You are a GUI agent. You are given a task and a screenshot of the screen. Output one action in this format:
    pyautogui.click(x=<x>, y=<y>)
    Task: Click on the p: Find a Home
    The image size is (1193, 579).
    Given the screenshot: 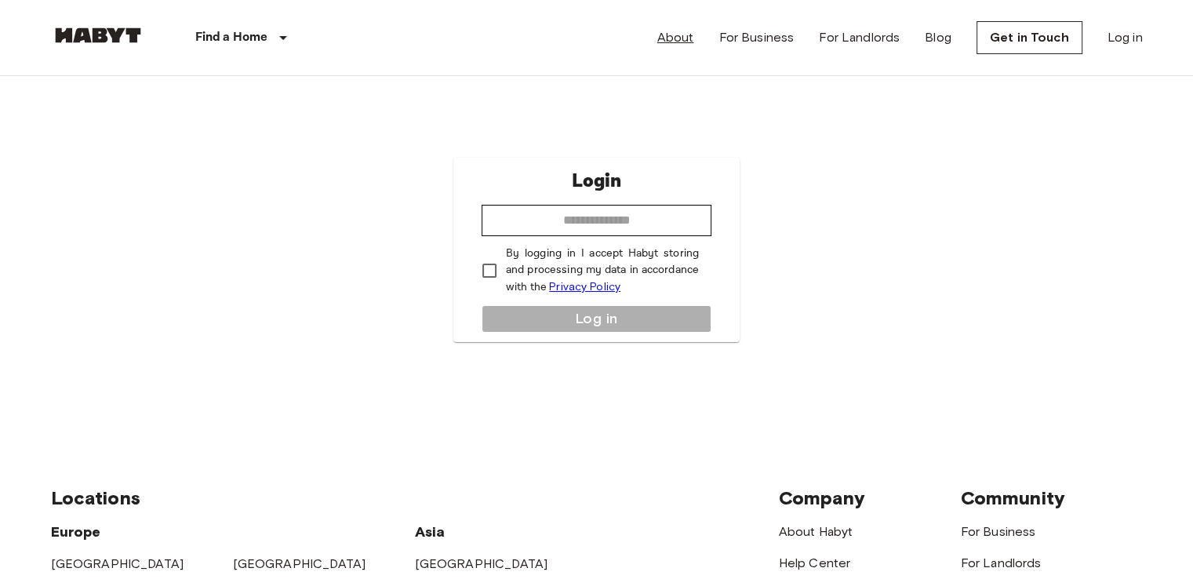 What is the action you would take?
    pyautogui.click(x=231, y=38)
    